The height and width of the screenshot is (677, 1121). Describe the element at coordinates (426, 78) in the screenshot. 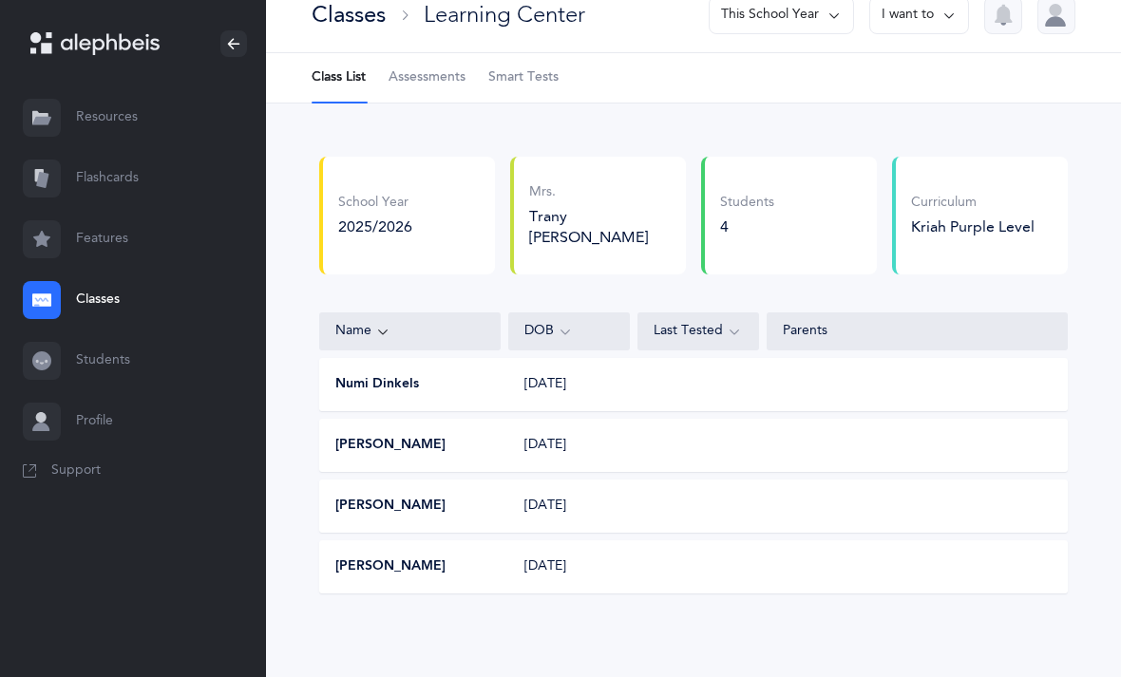

I see `span: Assessments` at that location.